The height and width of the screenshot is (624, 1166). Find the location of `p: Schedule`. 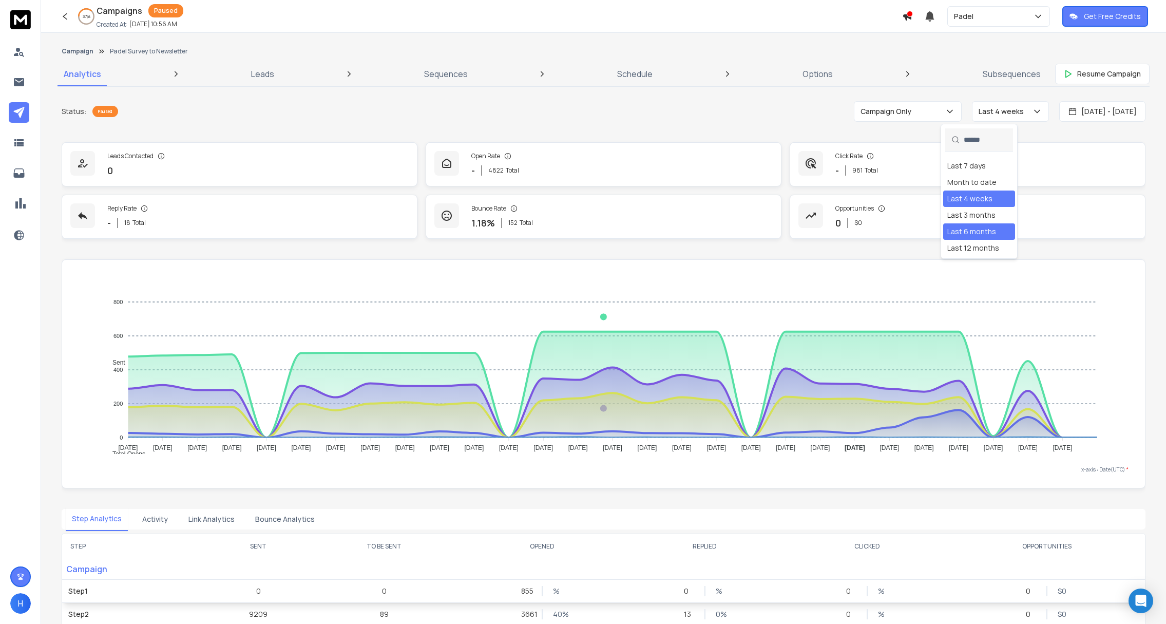

p: Schedule is located at coordinates (635, 74).